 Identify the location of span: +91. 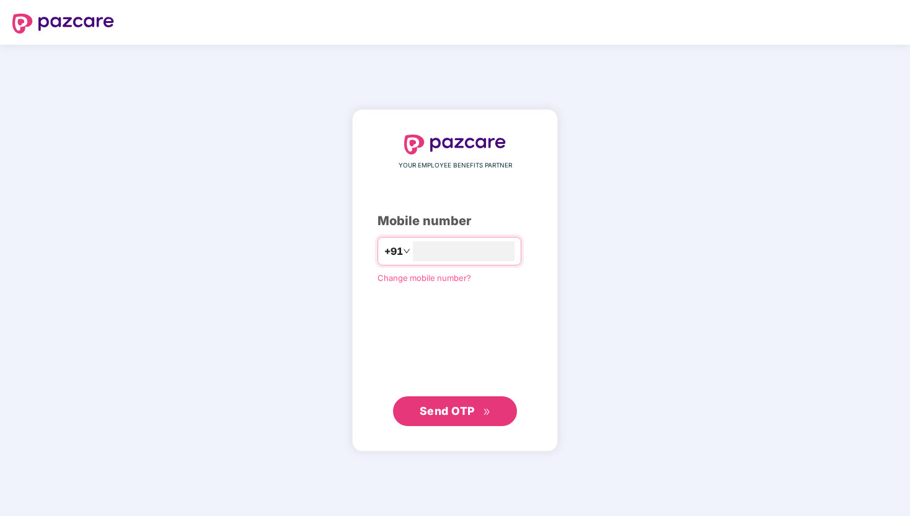
(394, 251).